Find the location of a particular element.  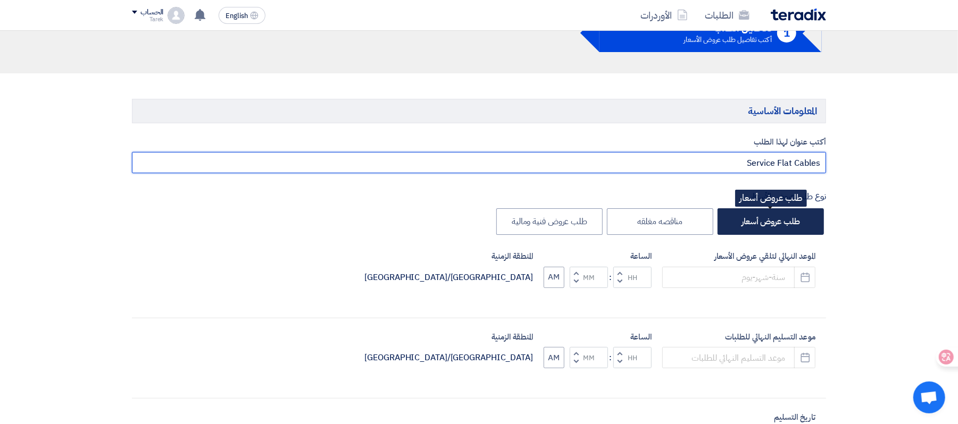

h5: المعلومات الأساسية is located at coordinates (479, 111).